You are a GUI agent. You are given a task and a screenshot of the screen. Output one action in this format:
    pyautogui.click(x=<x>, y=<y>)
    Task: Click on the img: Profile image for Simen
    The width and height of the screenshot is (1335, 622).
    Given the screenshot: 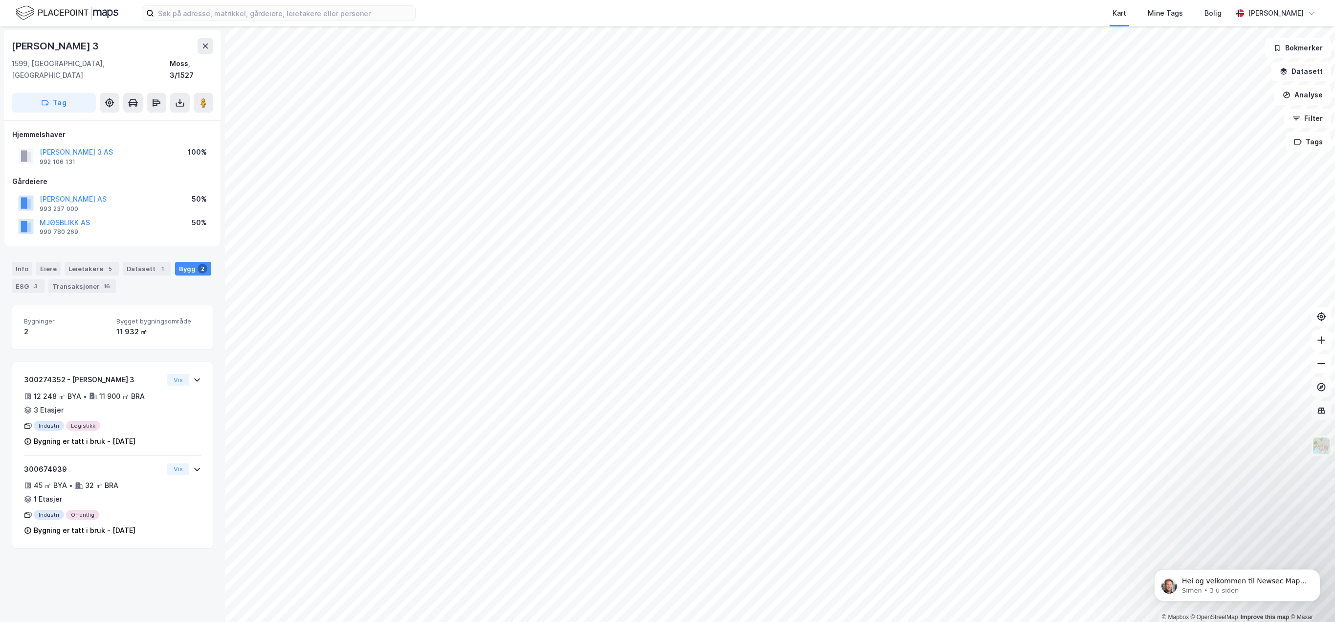 What is the action you would take?
    pyautogui.click(x=30, y=37)
    